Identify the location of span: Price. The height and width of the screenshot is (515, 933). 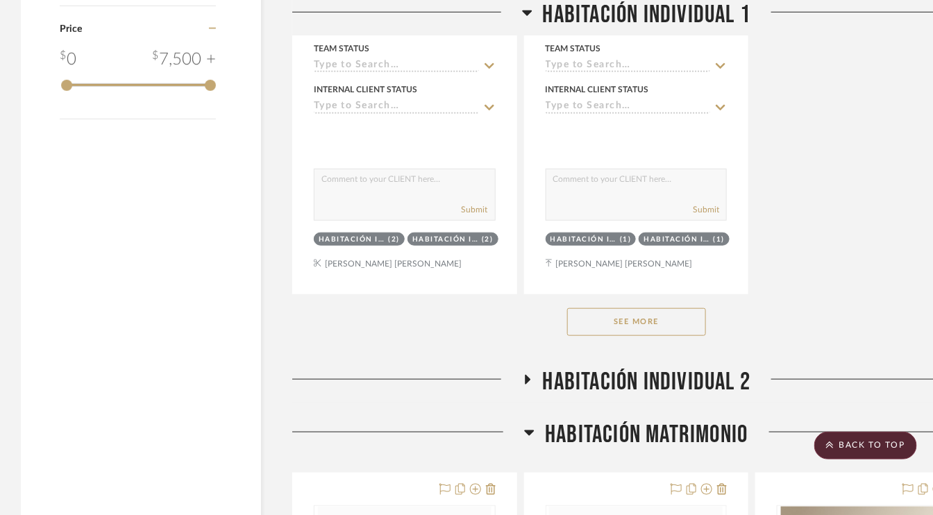
(71, 29).